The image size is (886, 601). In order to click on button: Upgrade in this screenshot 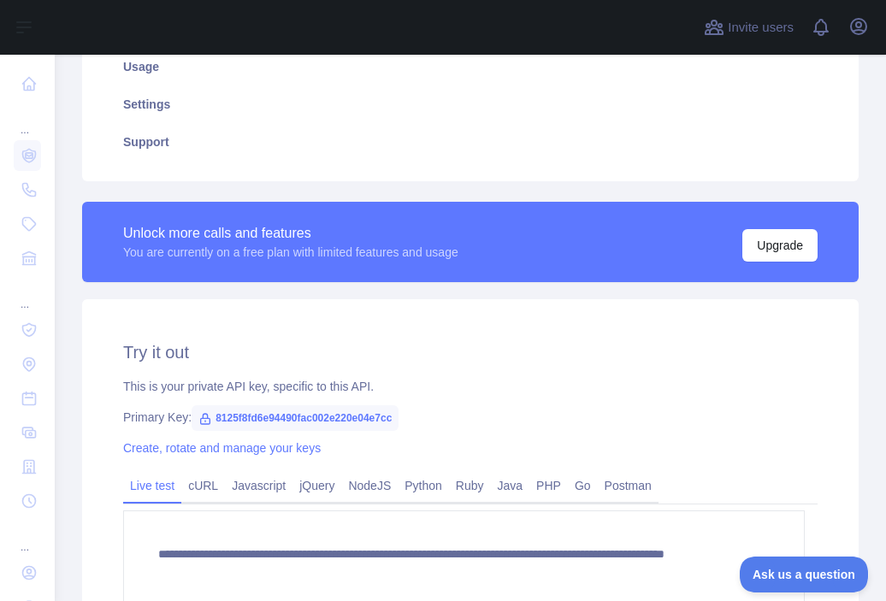, I will do `click(780, 245)`.